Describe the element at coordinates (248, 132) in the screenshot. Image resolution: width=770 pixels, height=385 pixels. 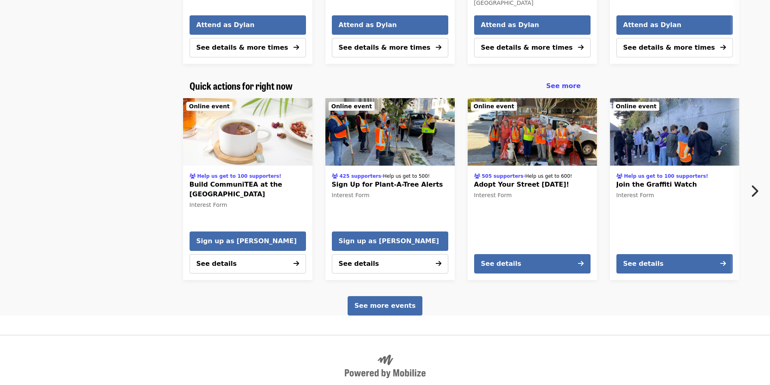
I see `a: Build CommuniTEA at the Street Tree Nursery` at that location.